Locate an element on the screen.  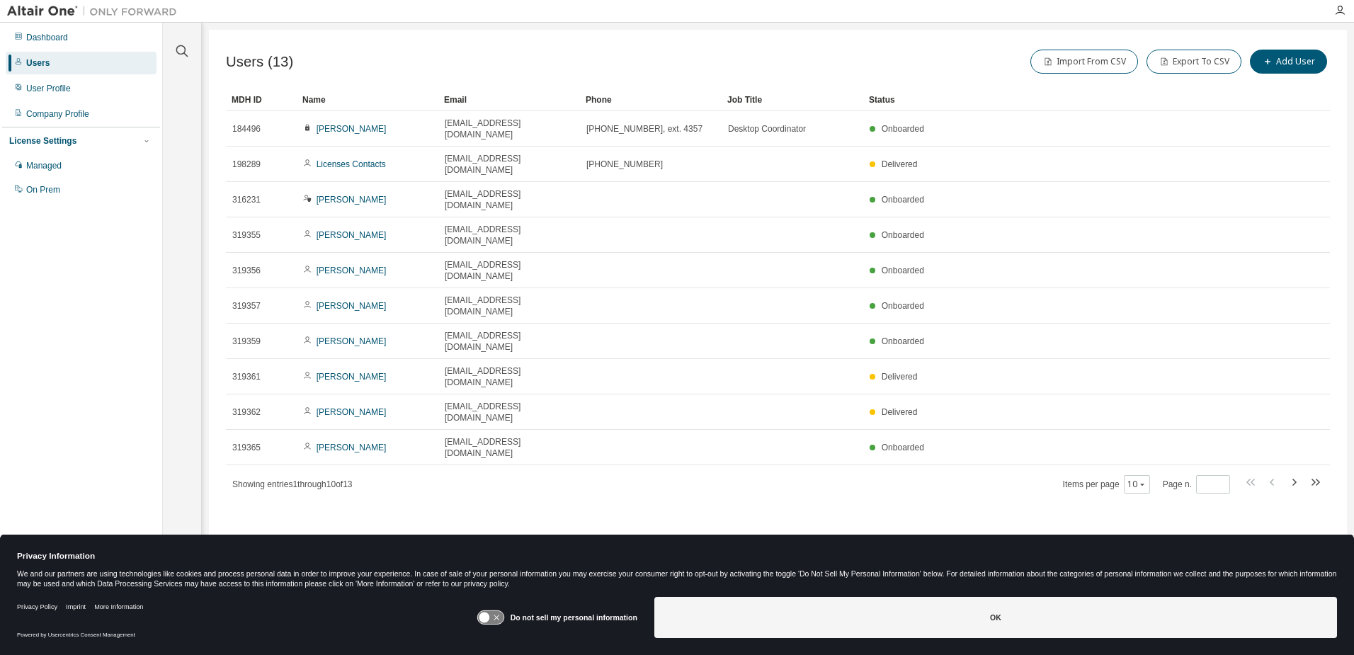
button: Add User is located at coordinates (1288, 62).